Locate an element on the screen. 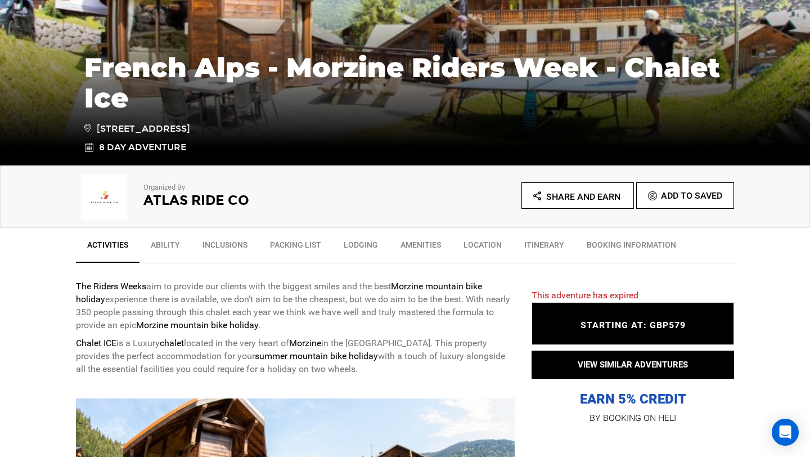  span: 8 Day Adventure is located at coordinates (142, 147).